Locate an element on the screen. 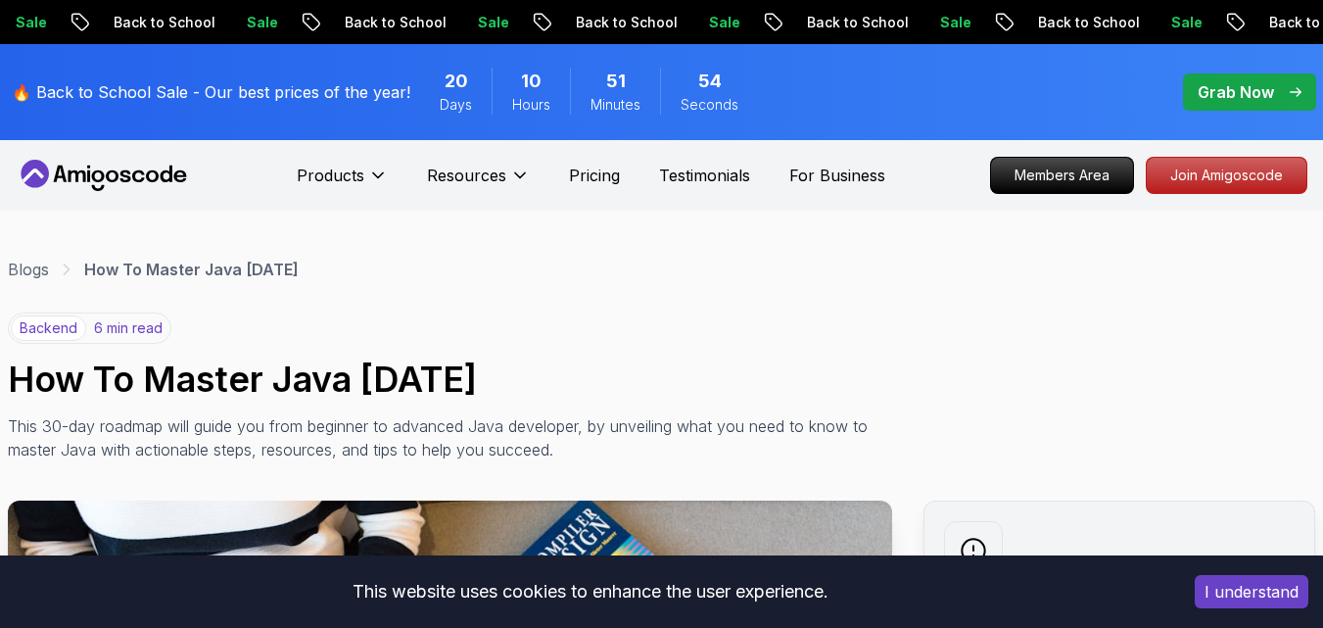 This screenshot has height=628, width=1323. button: Resources is located at coordinates (478, 183).